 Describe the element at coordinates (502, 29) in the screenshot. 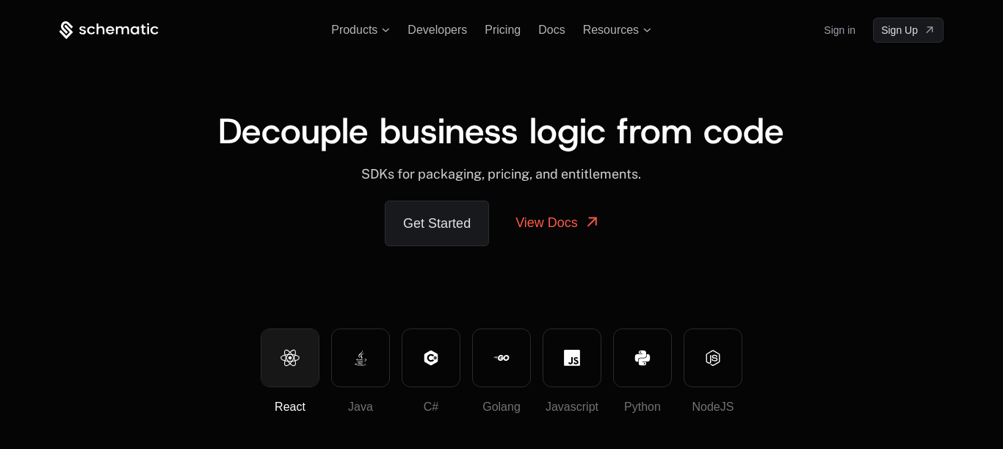

I see `span: Pricing` at that location.